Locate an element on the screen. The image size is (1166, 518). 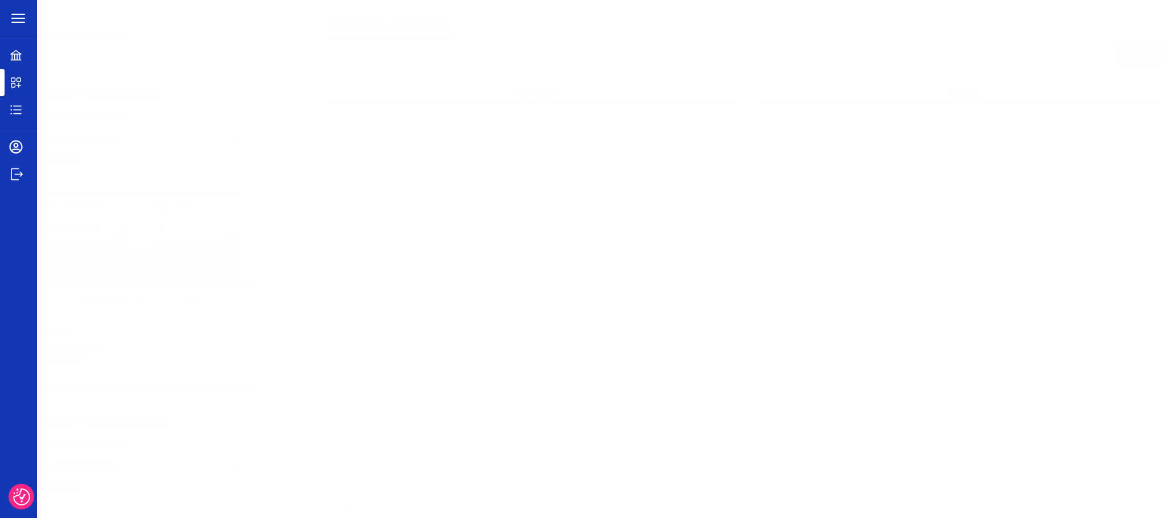
p: Venta is located at coordinates (945, 92).